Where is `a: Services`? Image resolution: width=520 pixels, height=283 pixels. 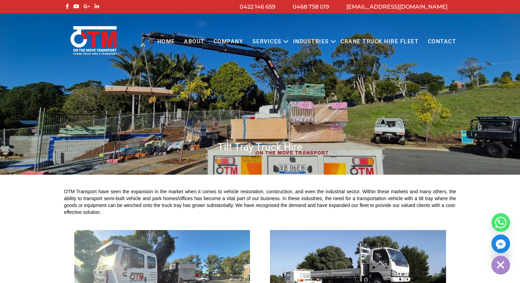
a: Services is located at coordinates (267, 42).